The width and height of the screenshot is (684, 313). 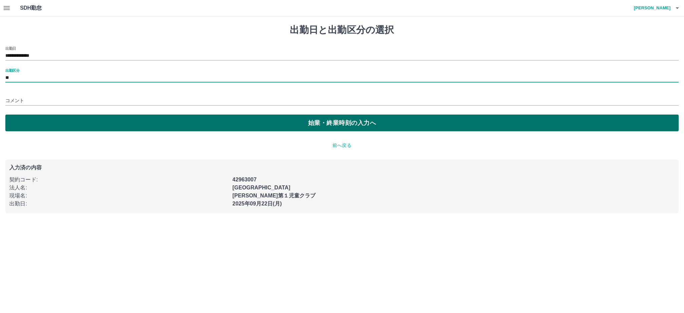 What do you see at coordinates (257, 203) in the screenshot?
I see `b: 2025年09月22日(月)` at bounding box center [257, 203].